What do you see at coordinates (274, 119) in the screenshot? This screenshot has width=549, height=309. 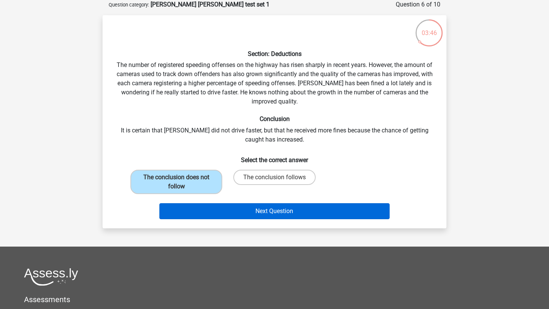 I see `h6: Conclusion` at bounding box center [274, 119].